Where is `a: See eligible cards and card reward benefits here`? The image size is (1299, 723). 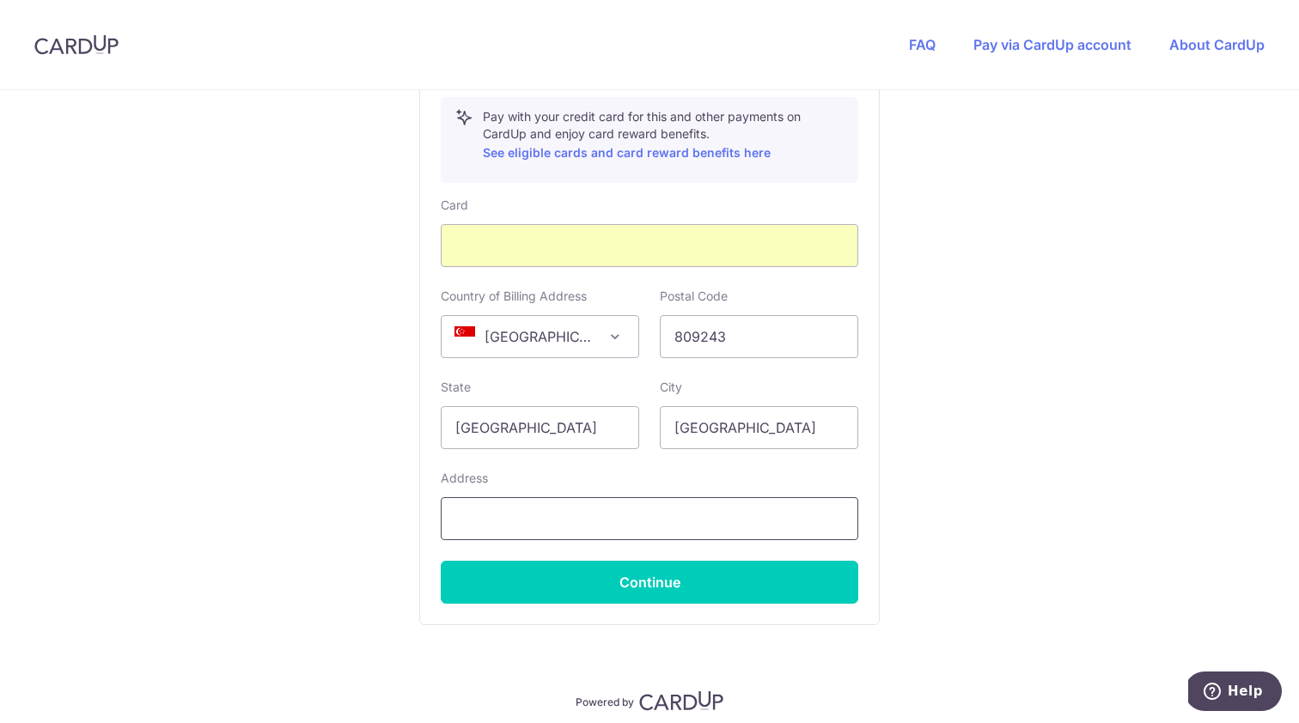 a: See eligible cards and card reward benefits here is located at coordinates (626, 152).